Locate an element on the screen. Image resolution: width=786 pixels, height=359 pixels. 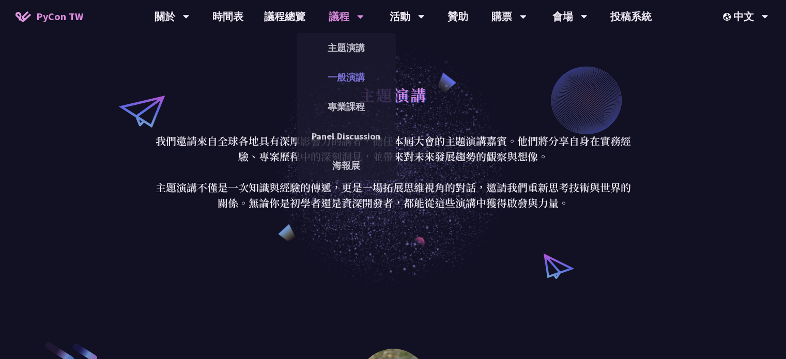
a: 主題演講 is located at coordinates (346, 48).